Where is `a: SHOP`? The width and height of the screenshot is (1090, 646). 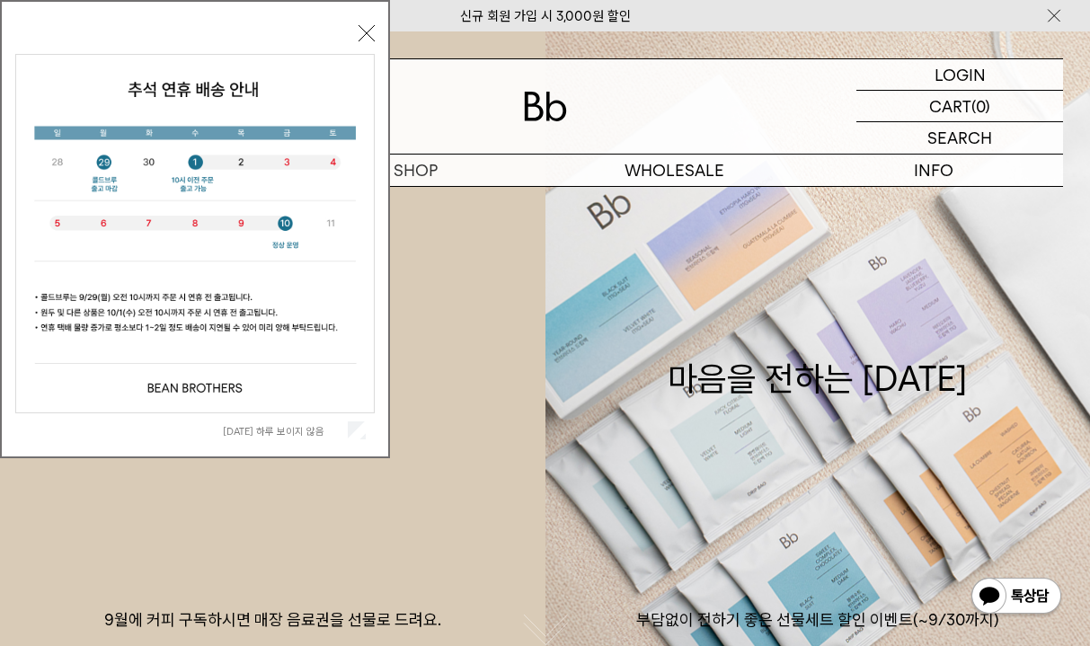
a: SHOP is located at coordinates (415, 170).